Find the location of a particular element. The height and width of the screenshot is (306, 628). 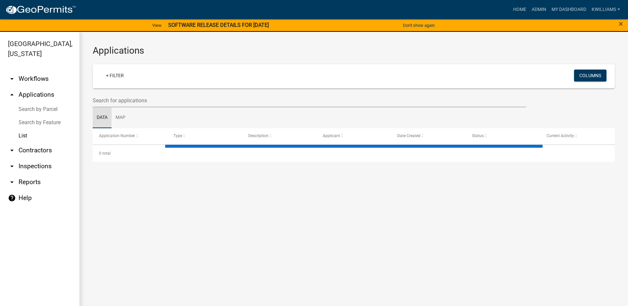

h3: Applications is located at coordinates (353, 51).